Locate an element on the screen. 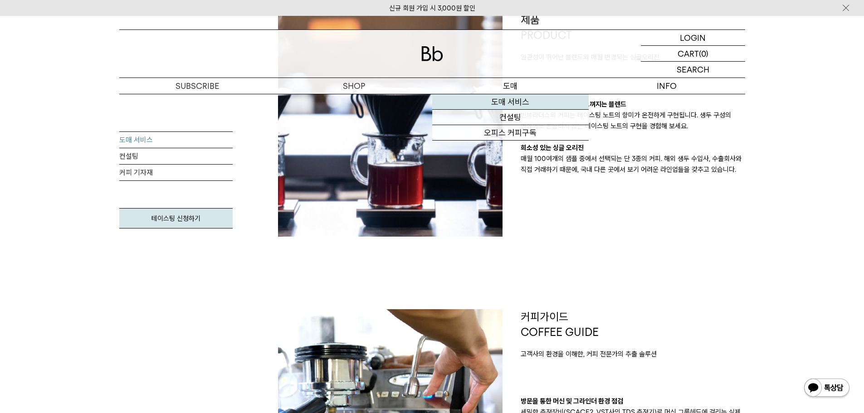 The image size is (864, 413). a: SUBSCRIBE is located at coordinates (197, 86).